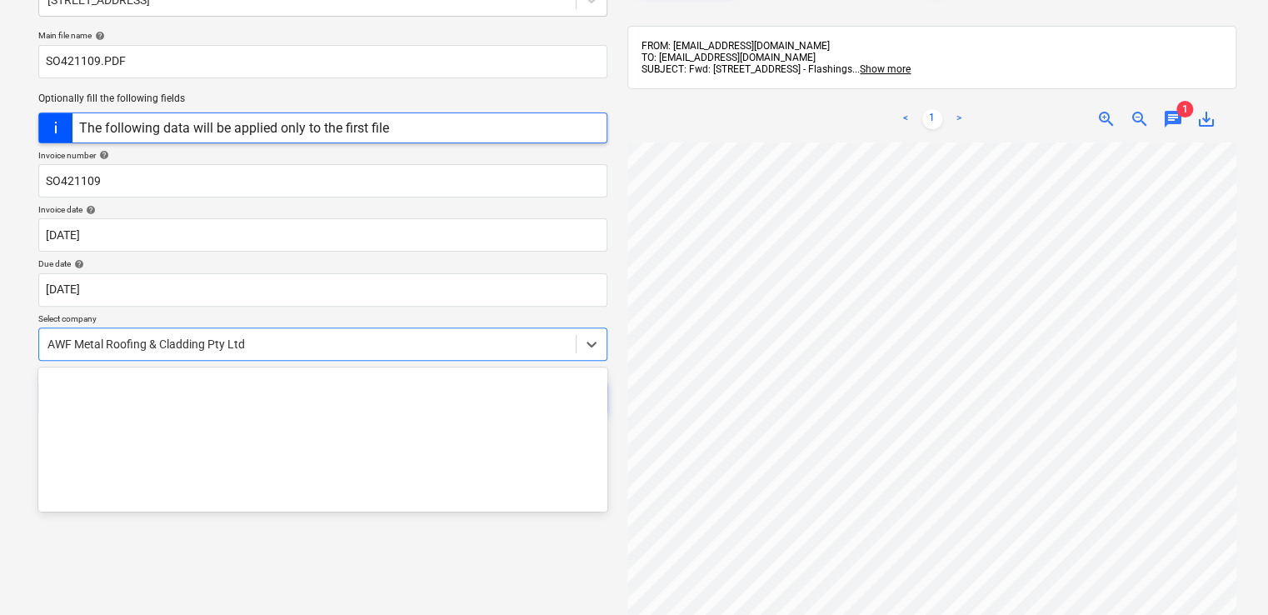  I want to click on div: Invoice date, so click(322, 209).